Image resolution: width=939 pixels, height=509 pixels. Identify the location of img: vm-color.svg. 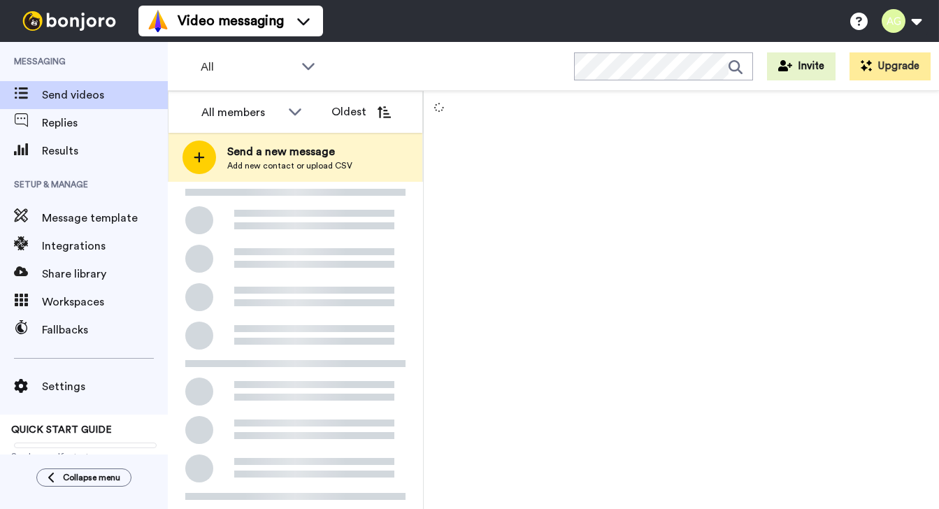
(158, 21).